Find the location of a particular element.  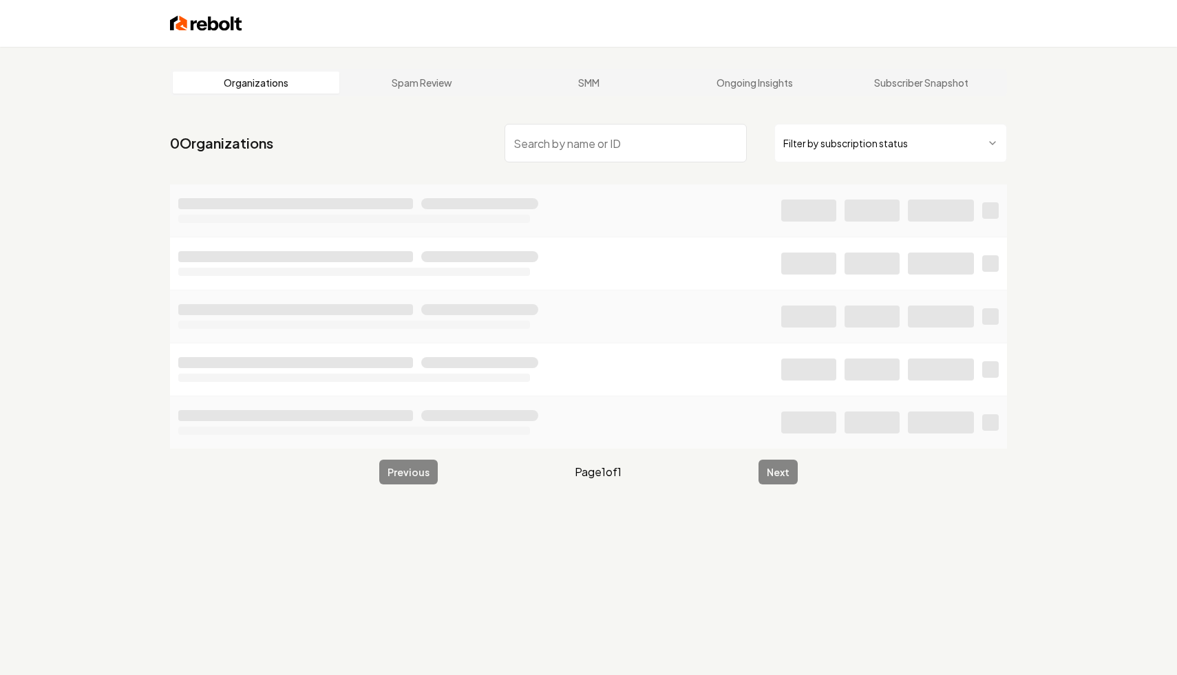

input: Search by name or ID is located at coordinates (626, 143).